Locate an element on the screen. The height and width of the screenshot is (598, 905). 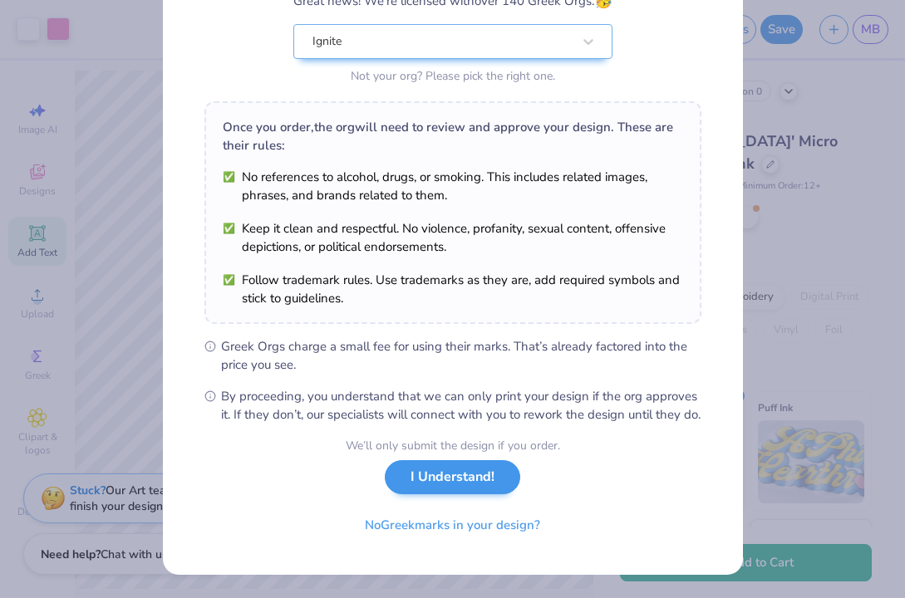
li: Keep it clean and respectful. No violence, profanity, sexual content, offensive depictions, or po... is located at coordinates (453, 238).